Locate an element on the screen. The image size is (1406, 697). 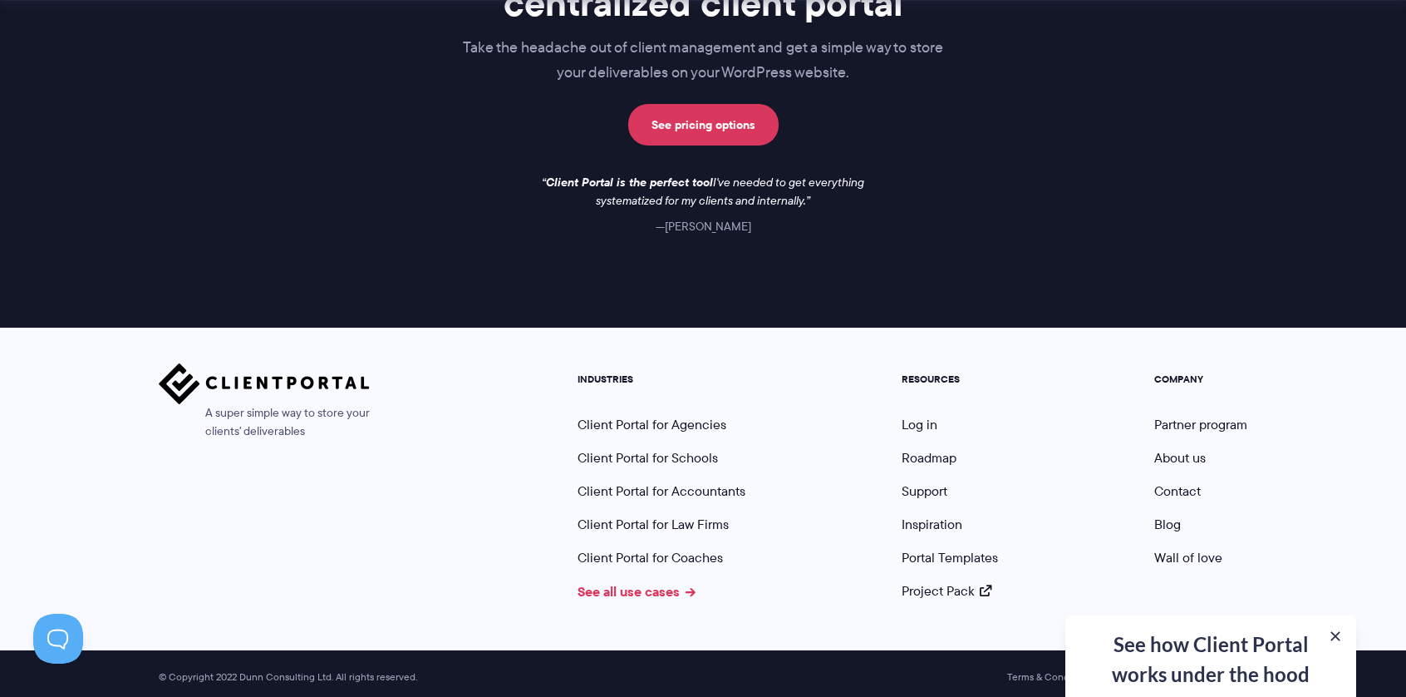
span: A super simple way to store your clients' deliverables is located at coordinates (264, 422).